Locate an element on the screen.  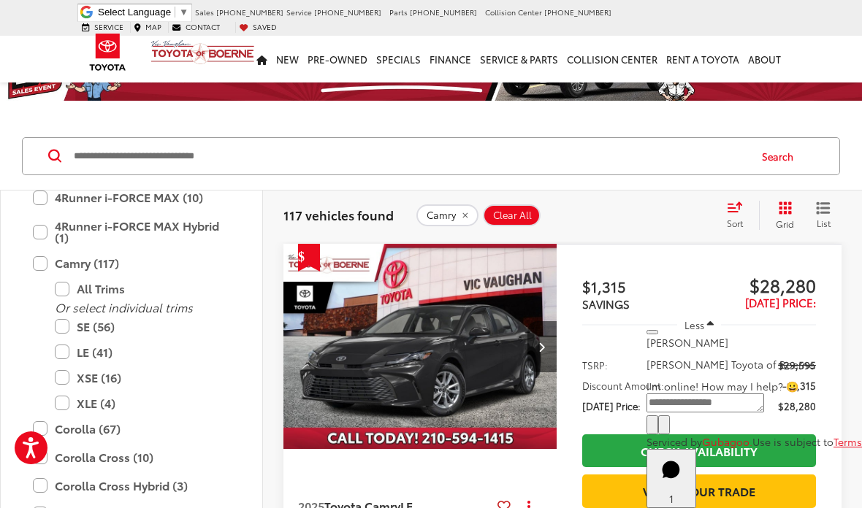
span: Sort is located at coordinates (735, 223).